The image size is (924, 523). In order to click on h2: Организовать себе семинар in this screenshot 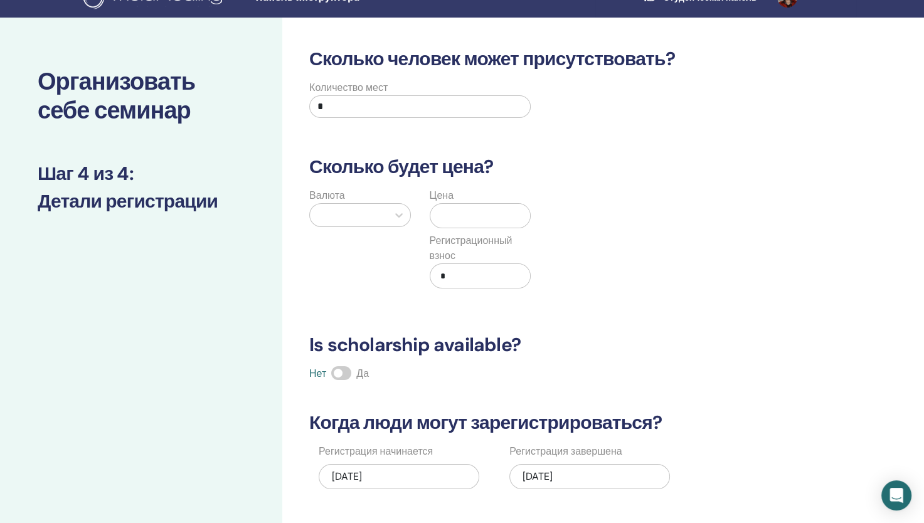, I will do `click(141, 96)`.